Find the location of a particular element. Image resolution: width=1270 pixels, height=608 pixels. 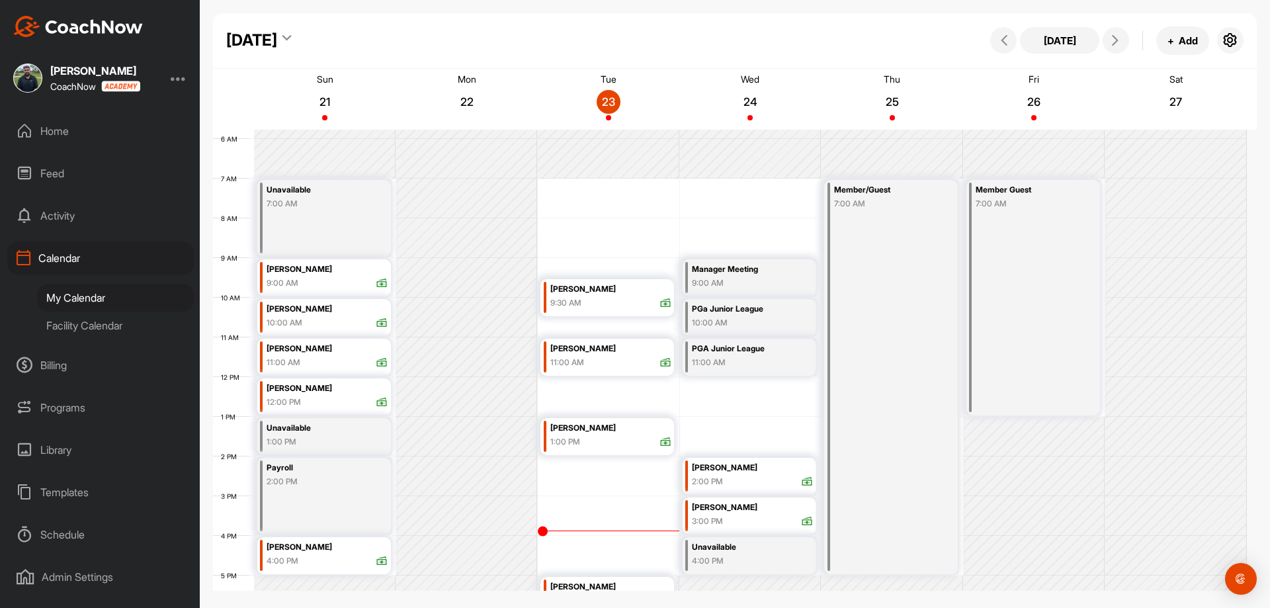

a: September 26, 2025 is located at coordinates (1034, 99).